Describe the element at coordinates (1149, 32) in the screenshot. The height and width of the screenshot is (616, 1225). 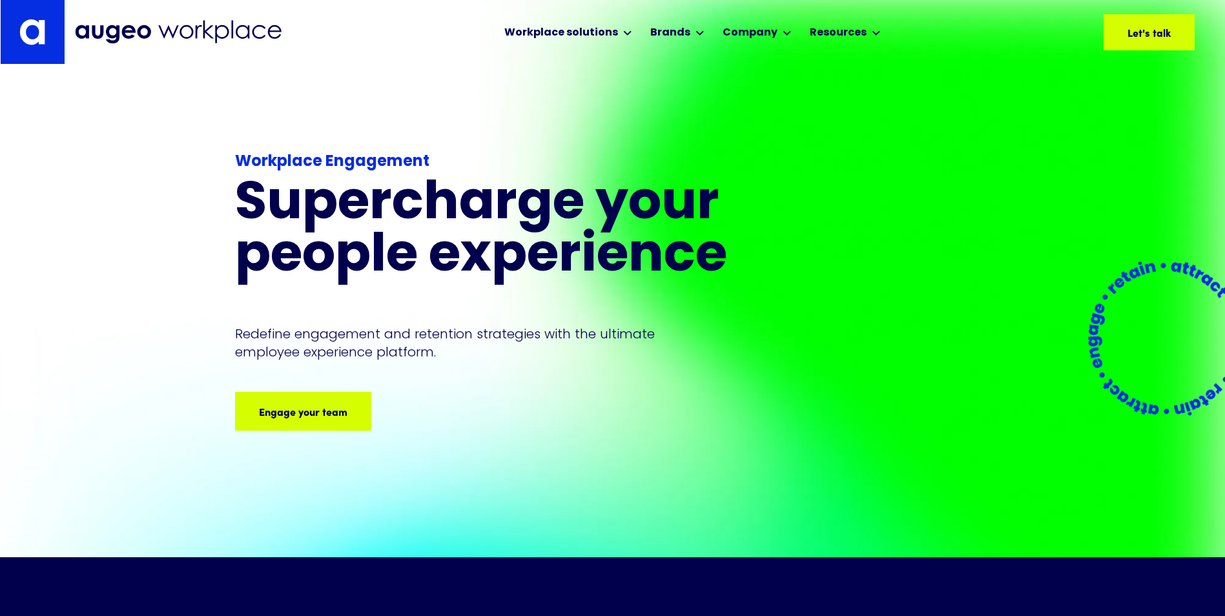
I see `a: Let's talk` at that location.